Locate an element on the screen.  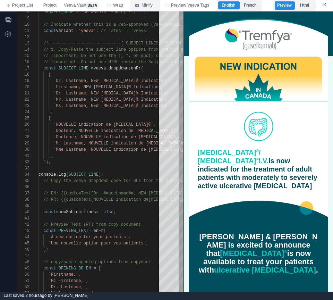
div: 9 is located at coordinates (23, 18).